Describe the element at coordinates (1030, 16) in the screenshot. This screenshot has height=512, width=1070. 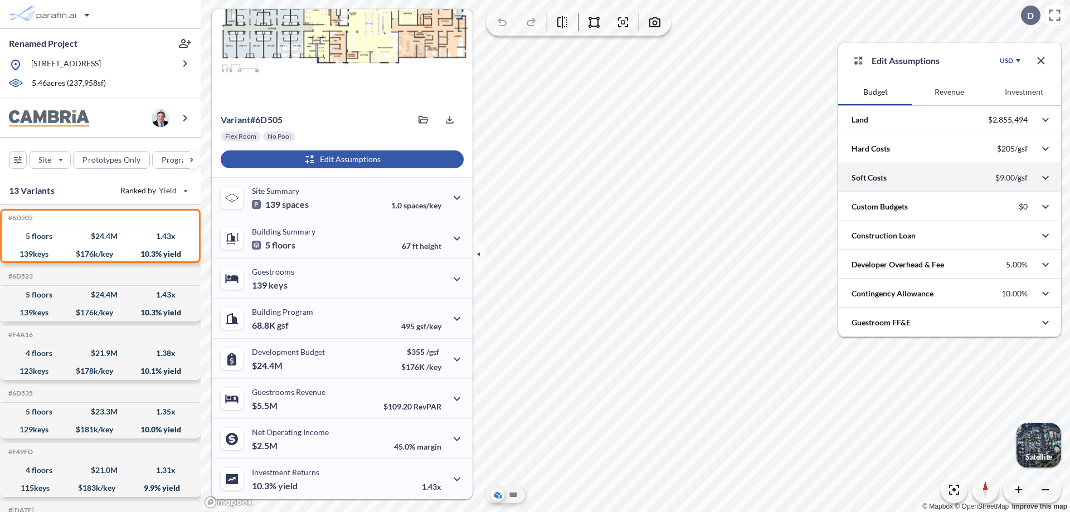
I see `p: D` at that location.